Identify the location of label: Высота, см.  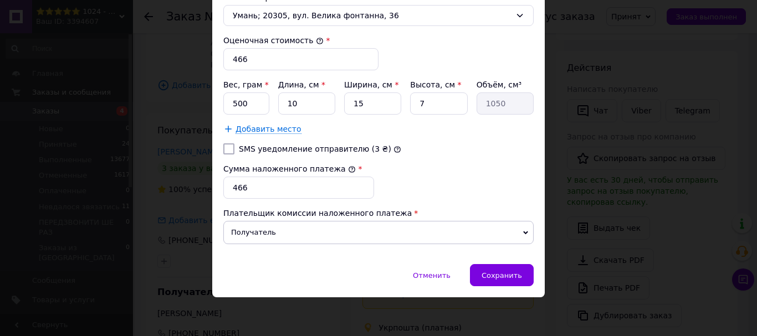
(435, 85).